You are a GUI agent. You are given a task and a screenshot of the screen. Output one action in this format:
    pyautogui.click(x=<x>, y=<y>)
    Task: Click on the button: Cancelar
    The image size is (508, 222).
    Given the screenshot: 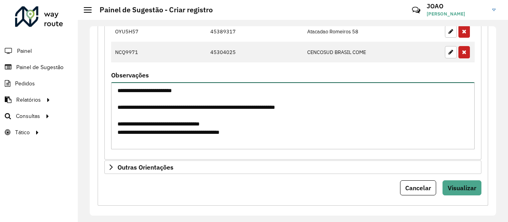 What is the action you would take?
    pyautogui.click(x=418, y=188)
    